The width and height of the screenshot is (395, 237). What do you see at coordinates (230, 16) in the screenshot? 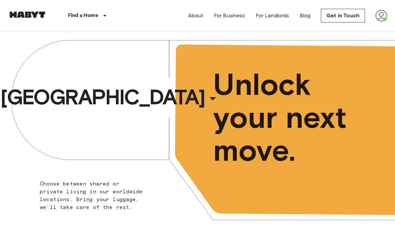
I see `a: For Business` at bounding box center [230, 16].